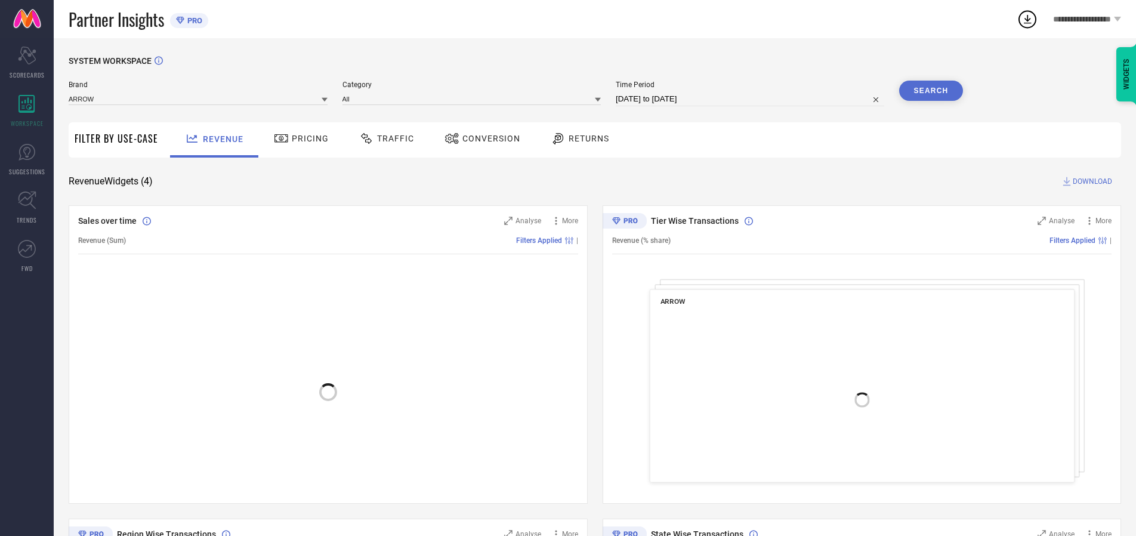 This screenshot has width=1136, height=536. What do you see at coordinates (589, 138) in the screenshot?
I see `span: Returns` at bounding box center [589, 138].